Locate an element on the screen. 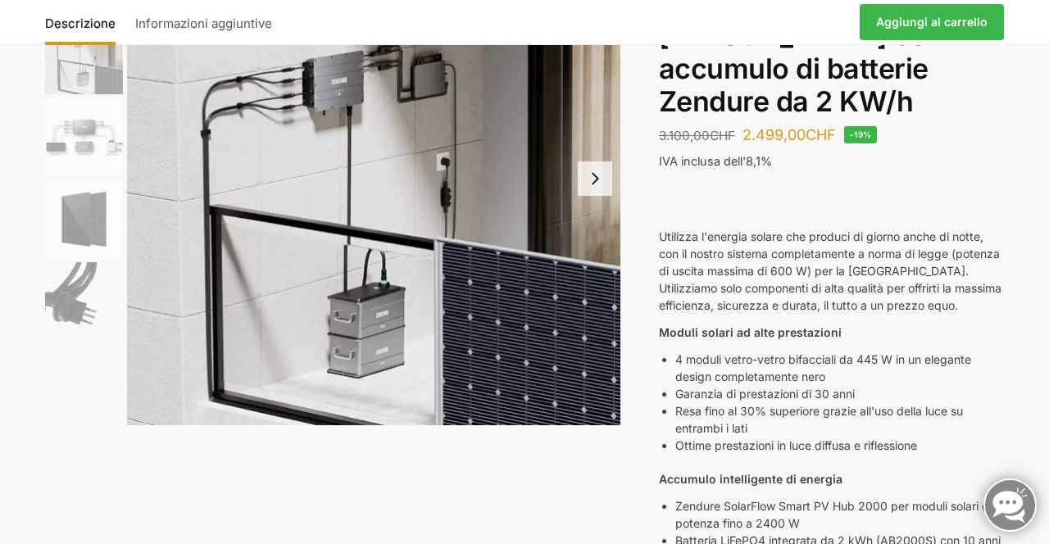 The height and width of the screenshot is (544, 1049). font: Resa fino al 30% superiore grazie all'uso della luce su entrambi i lati is located at coordinates (819, 420).